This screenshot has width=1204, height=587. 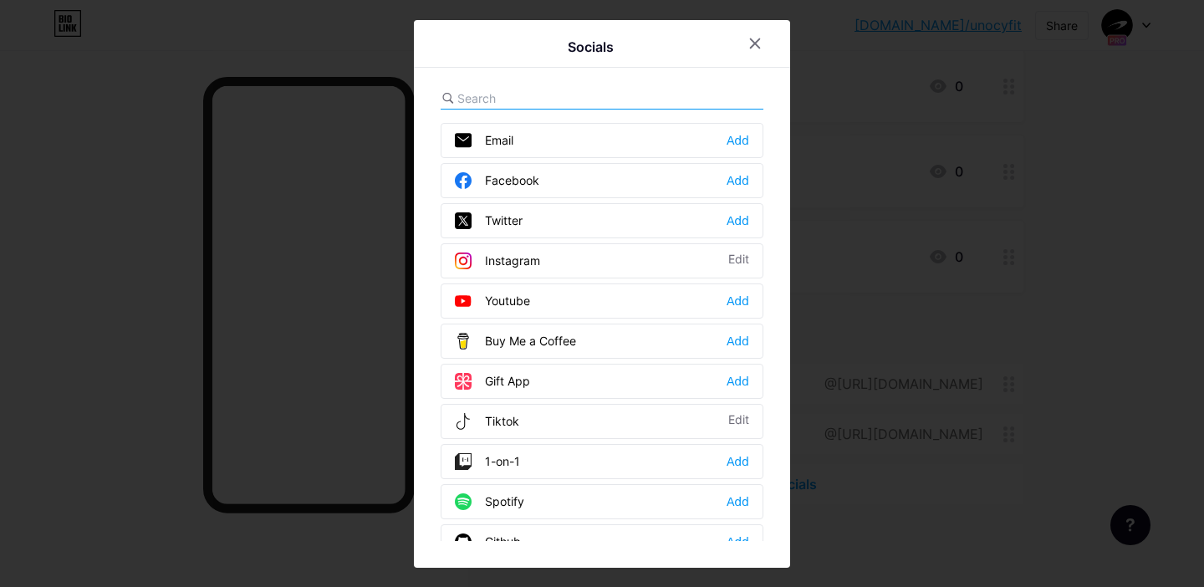 What do you see at coordinates (488, 221) in the screenshot?
I see `div: Twitter` at bounding box center [488, 221].